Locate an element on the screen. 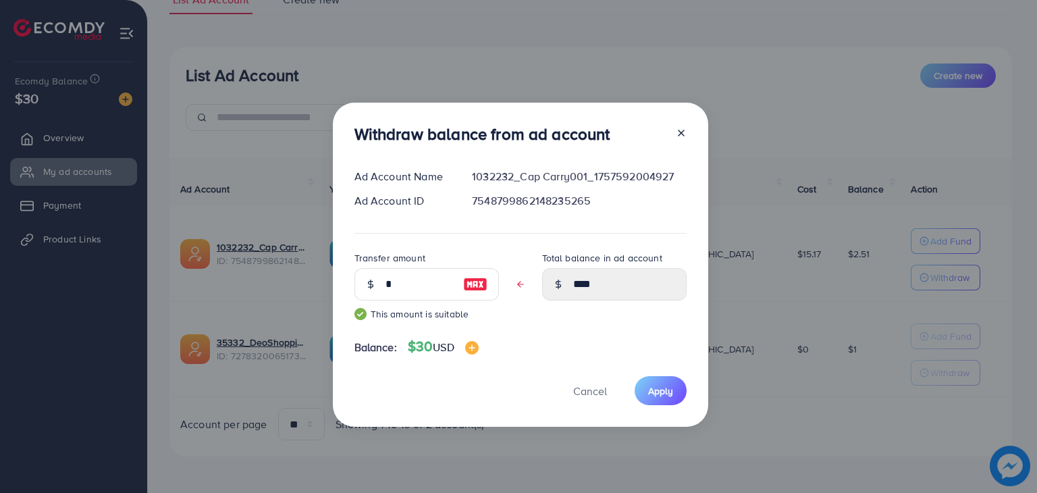  img: guide is located at coordinates (360, 314).